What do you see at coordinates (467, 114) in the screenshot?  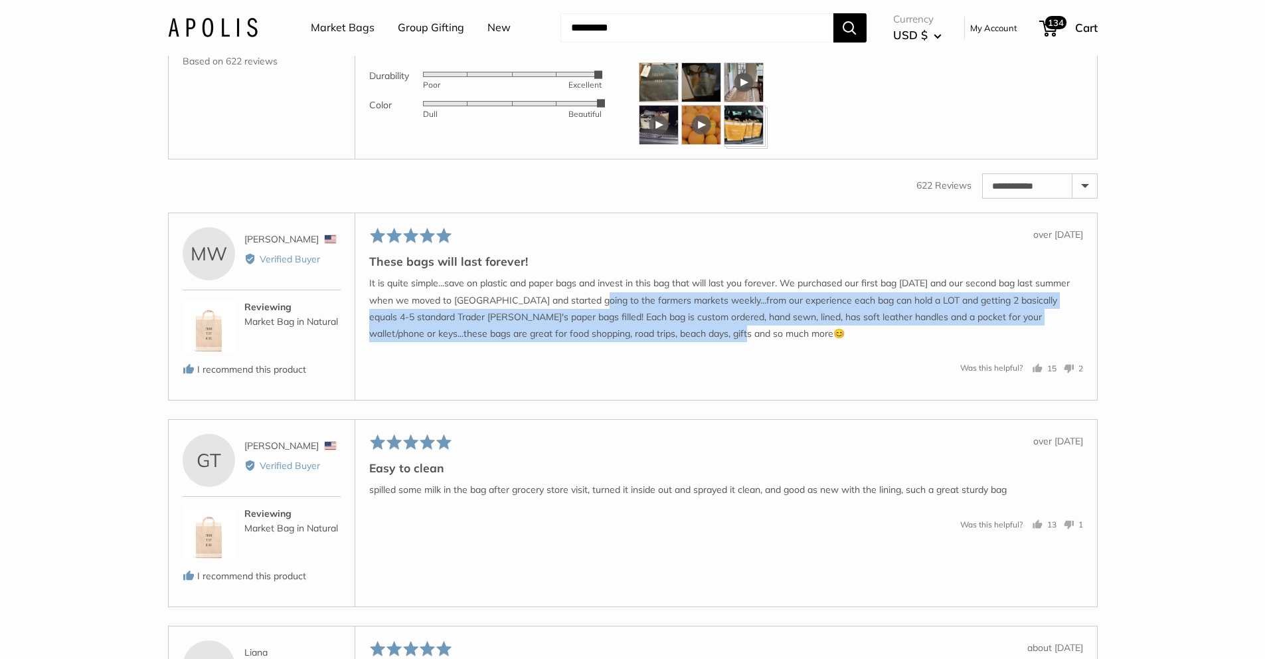 I see `div: Dull` at bounding box center [467, 114].